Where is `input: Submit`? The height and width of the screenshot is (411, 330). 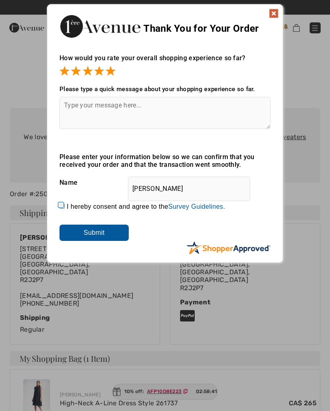
input: Submit is located at coordinates (94, 233).